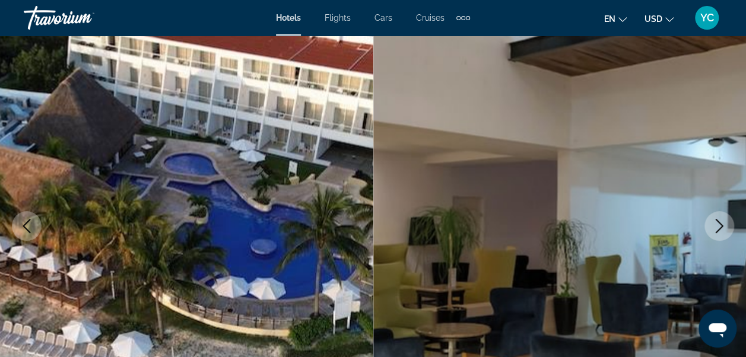  Describe the element at coordinates (463, 18) in the screenshot. I see `button: Extra navigation items` at that location.